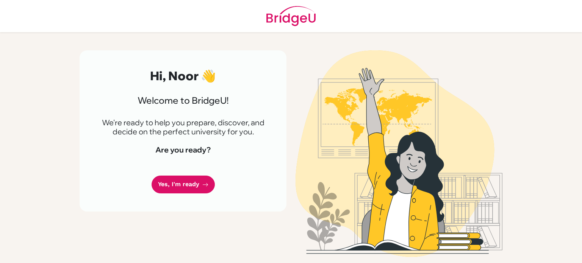  What do you see at coordinates (183, 100) in the screenshot?
I see `h3: Welcome to BridgeU!` at bounding box center [183, 100].